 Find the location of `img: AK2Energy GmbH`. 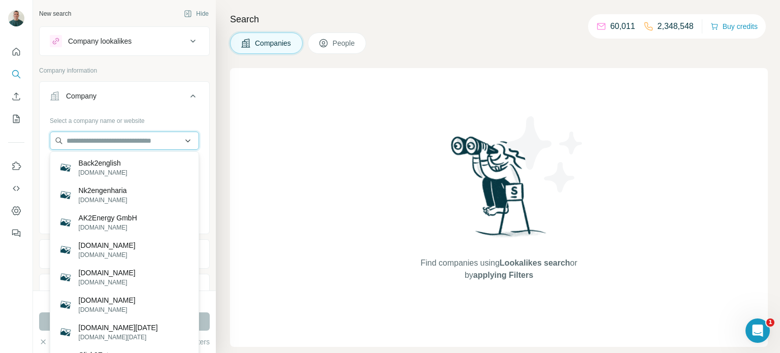

img: AK2Energy GmbH is located at coordinates (66, 223).